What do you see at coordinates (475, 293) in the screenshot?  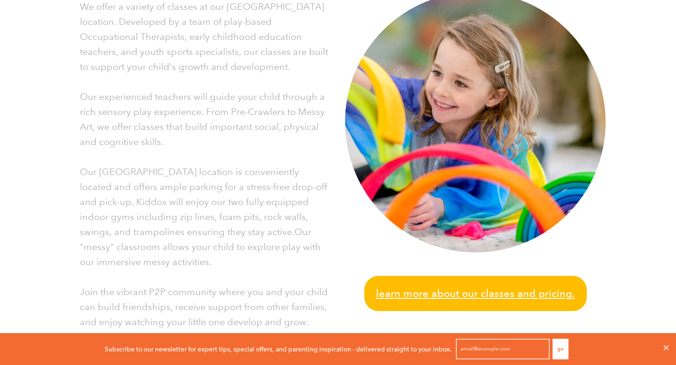 I see `span: Learn more about our classes and pricing.` at bounding box center [475, 293].